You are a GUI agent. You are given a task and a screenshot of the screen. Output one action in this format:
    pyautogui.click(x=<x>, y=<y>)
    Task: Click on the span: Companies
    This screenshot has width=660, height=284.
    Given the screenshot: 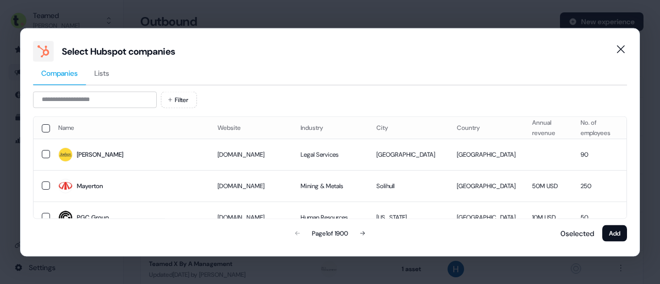 What is the action you would take?
    pyautogui.click(x=59, y=73)
    